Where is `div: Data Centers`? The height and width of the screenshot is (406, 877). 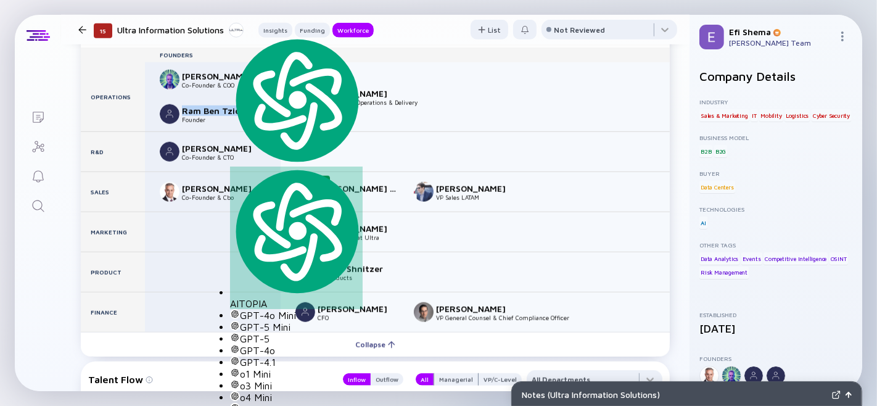 div: Data Centers is located at coordinates (718, 187).